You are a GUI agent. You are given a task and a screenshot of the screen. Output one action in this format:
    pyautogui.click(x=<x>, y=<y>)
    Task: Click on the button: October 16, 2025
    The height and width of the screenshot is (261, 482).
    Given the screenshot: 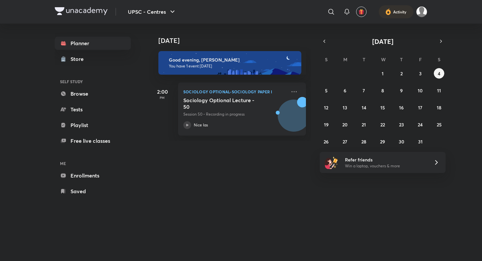 What is the action you would take?
    pyautogui.click(x=401, y=107)
    